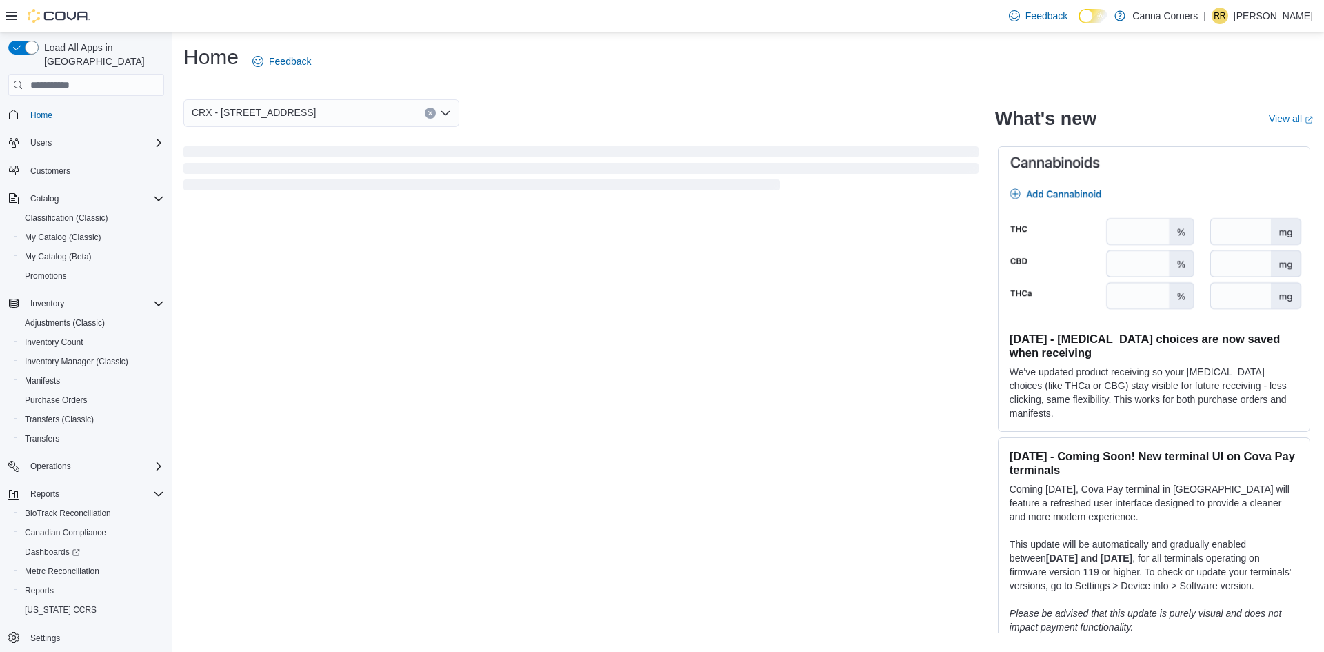 The height and width of the screenshot is (652, 1324). What do you see at coordinates (50, 466) in the screenshot?
I see `span: Operations` at bounding box center [50, 466].